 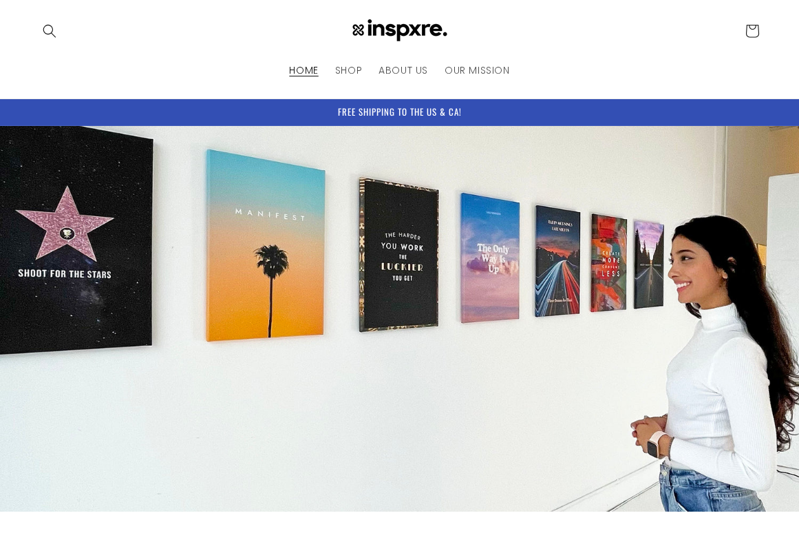 What do you see at coordinates (403, 70) in the screenshot?
I see `span: ABOUT US` at bounding box center [403, 70].